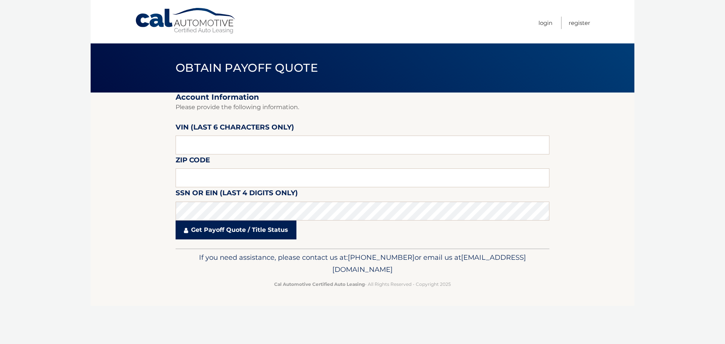  What do you see at coordinates (186, 21) in the screenshot?
I see `a: Cal Automotive` at bounding box center [186, 21].